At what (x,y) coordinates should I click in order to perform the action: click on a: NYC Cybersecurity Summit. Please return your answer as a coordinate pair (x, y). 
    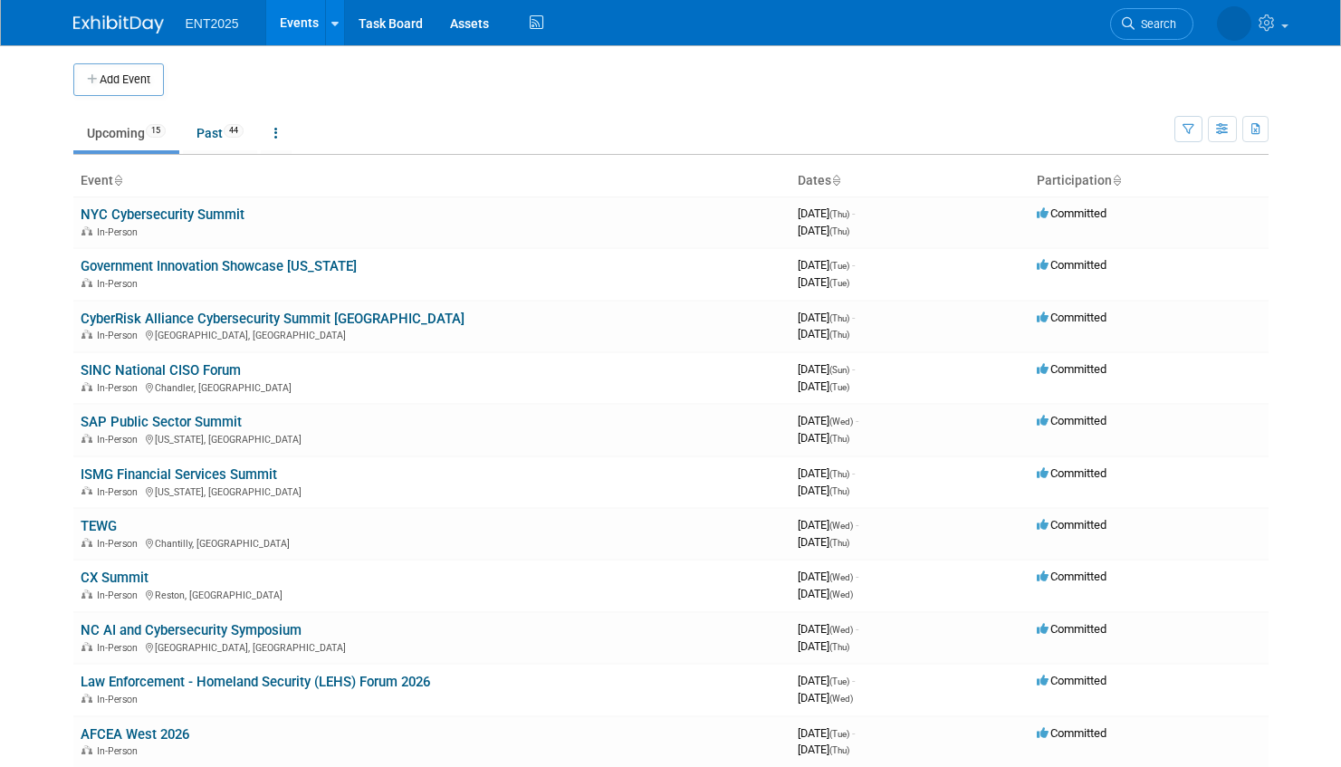
    Looking at the image, I should click on (162, 215).